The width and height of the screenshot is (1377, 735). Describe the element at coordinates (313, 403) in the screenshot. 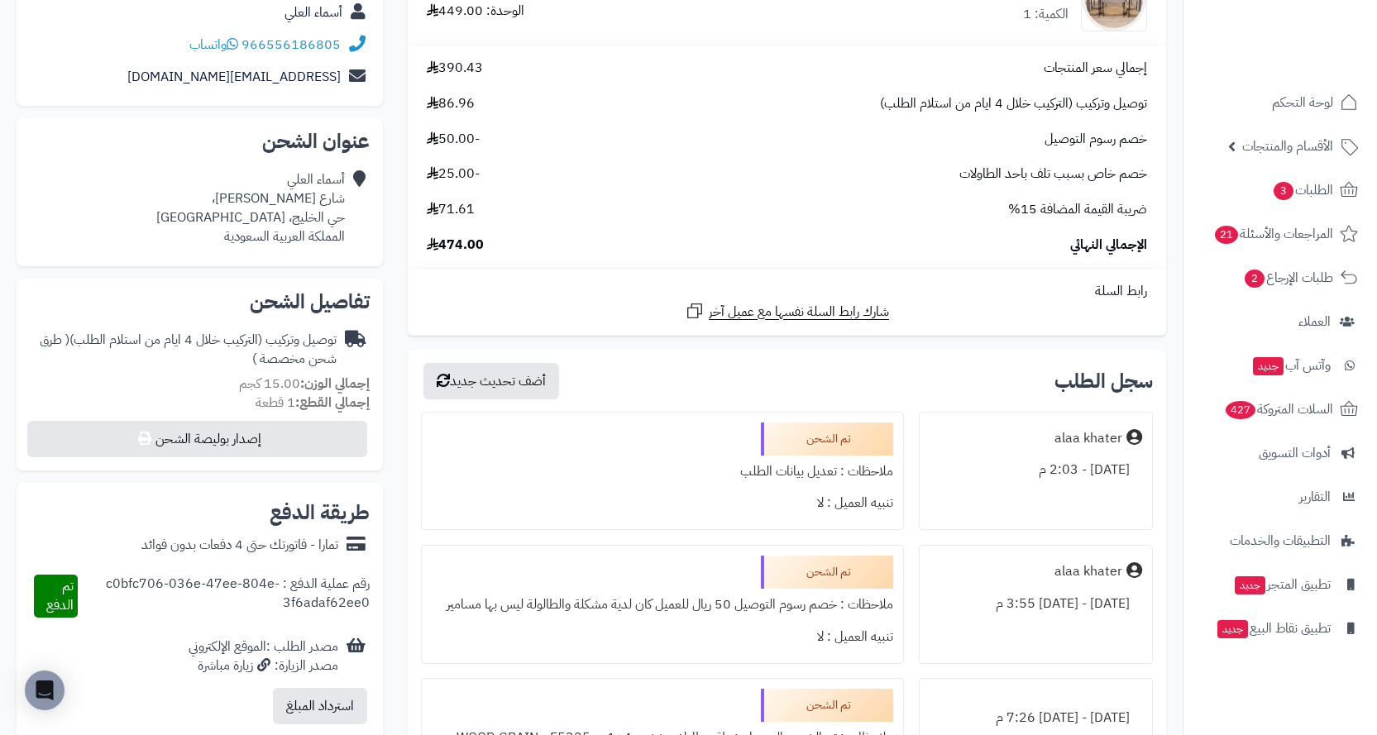

I see `small: 1 قطعة` at that location.